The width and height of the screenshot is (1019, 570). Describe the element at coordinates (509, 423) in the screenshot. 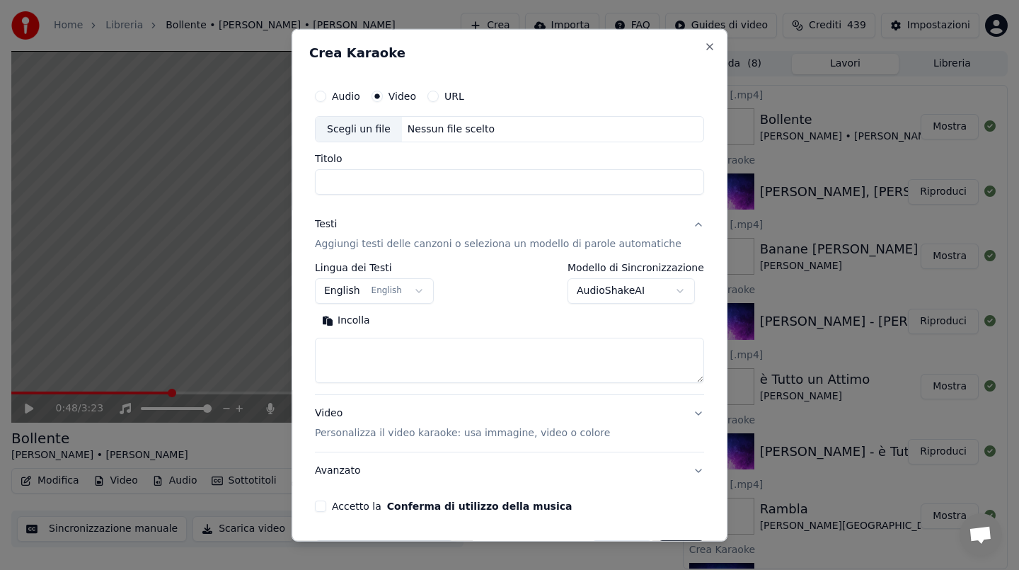

I see `button: VideoPersonalizza il video karaoke: usa immagine, video o colore` at that location.